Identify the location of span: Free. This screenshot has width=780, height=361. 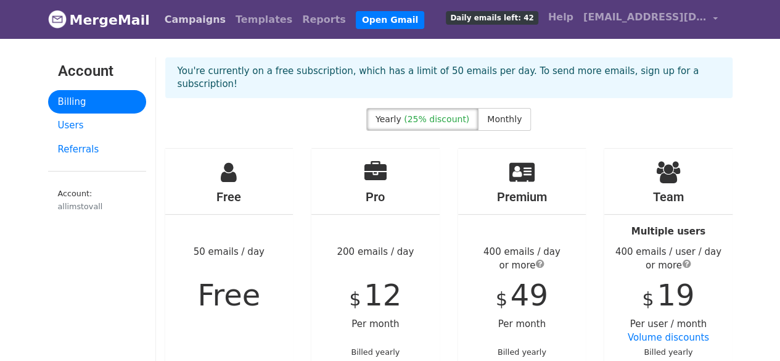
(229, 295).